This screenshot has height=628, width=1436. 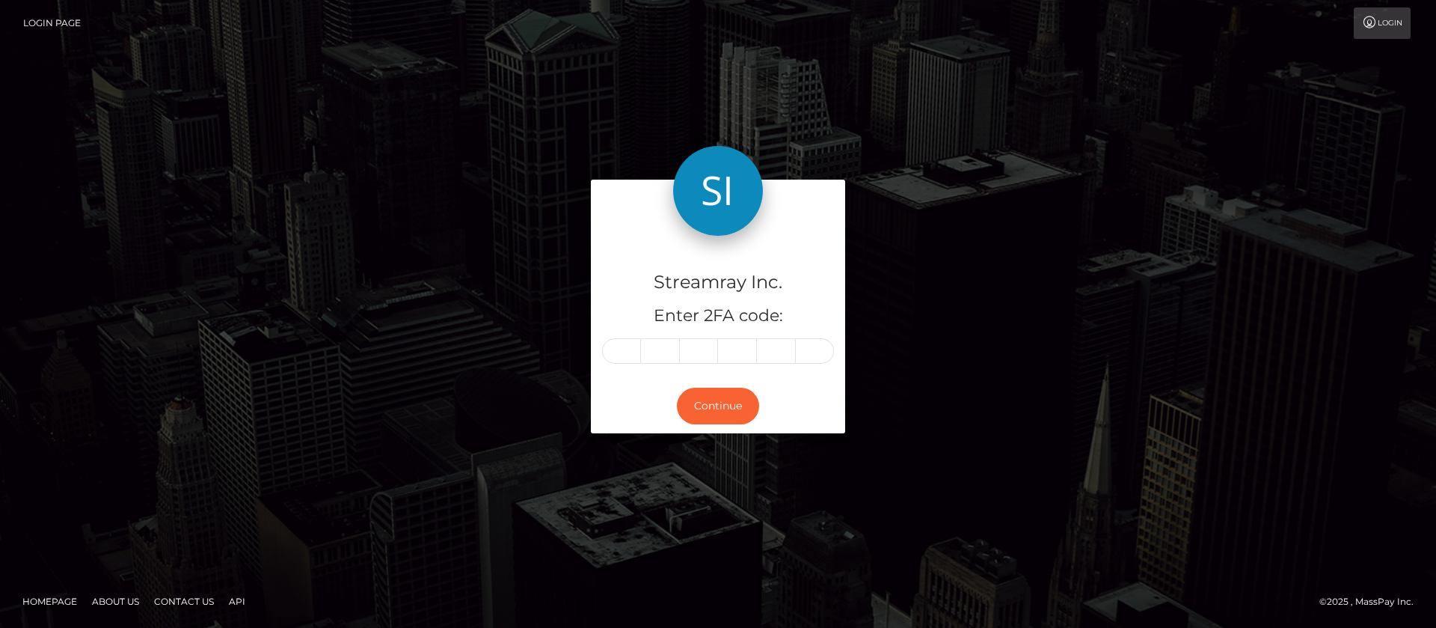 What do you see at coordinates (115, 601) in the screenshot?
I see `a: About Us` at bounding box center [115, 601].